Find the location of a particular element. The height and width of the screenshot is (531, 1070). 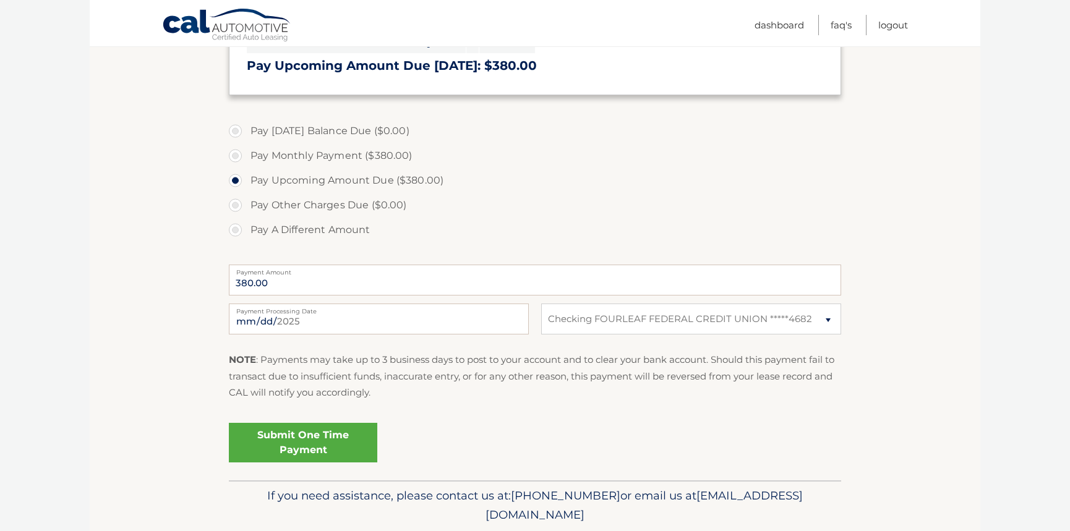

a: FAQ's is located at coordinates (841, 25).